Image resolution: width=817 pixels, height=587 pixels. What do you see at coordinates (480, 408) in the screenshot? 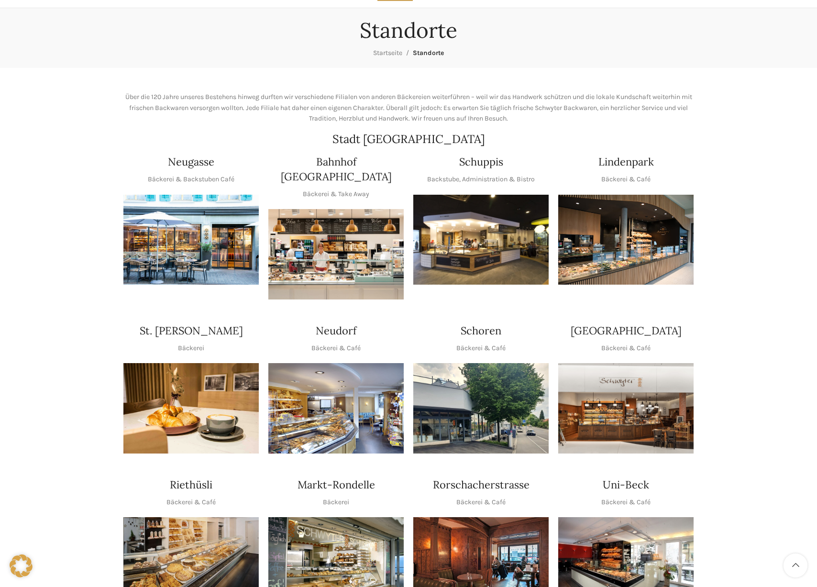
I see `img: 0842cc03-b884-43c1-a0c9-0889ef9087d6 copy` at bounding box center [480, 408].